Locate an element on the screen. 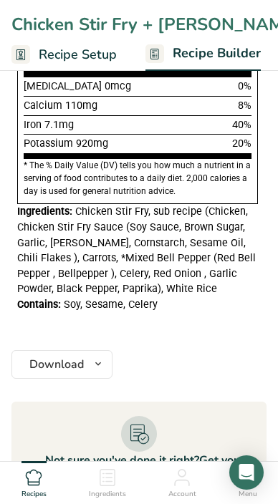 The image size is (278, 504). span: 20% is located at coordinates (241, 143).